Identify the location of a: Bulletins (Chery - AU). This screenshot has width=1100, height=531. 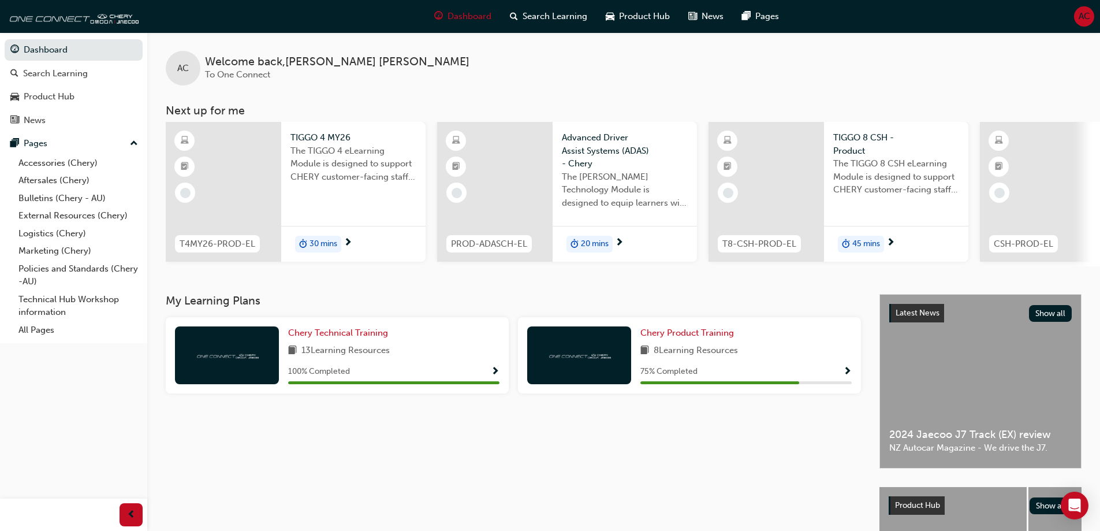
(78, 198).